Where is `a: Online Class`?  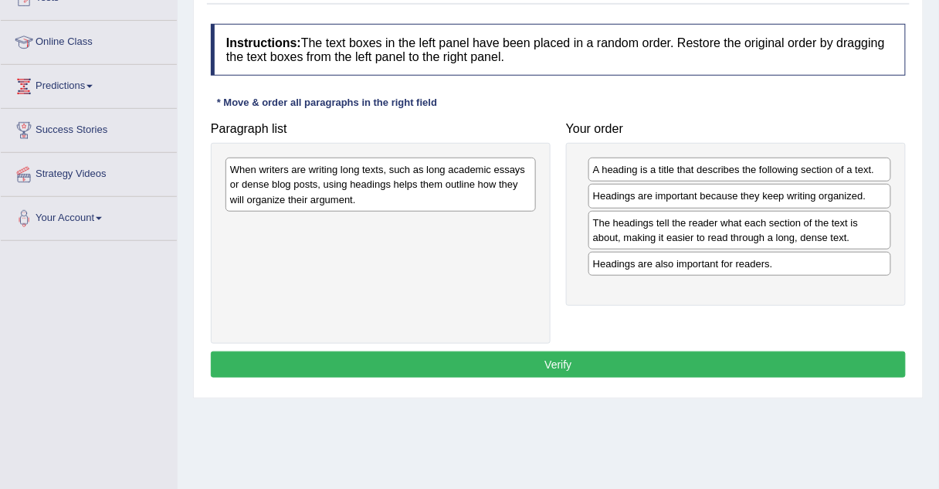 a: Online Class is located at coordinates (89, 40).